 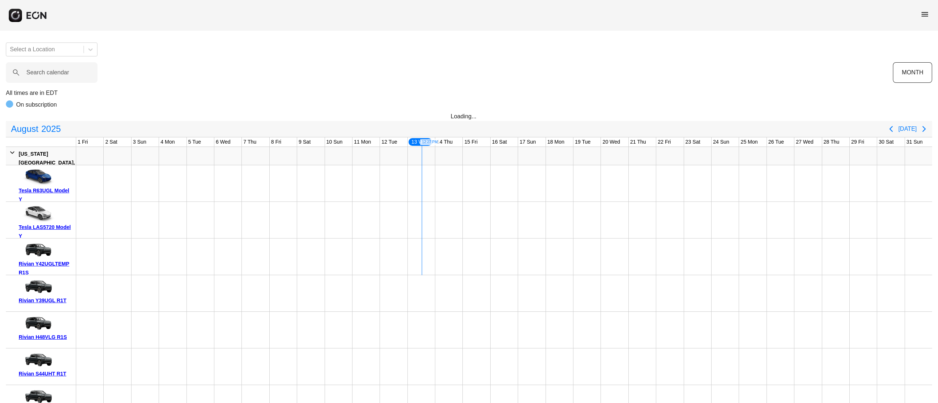 What do you see at coordinates (36, 105) in the screenshot?
I see `p: On subscription` at bounding box center [36, 105].